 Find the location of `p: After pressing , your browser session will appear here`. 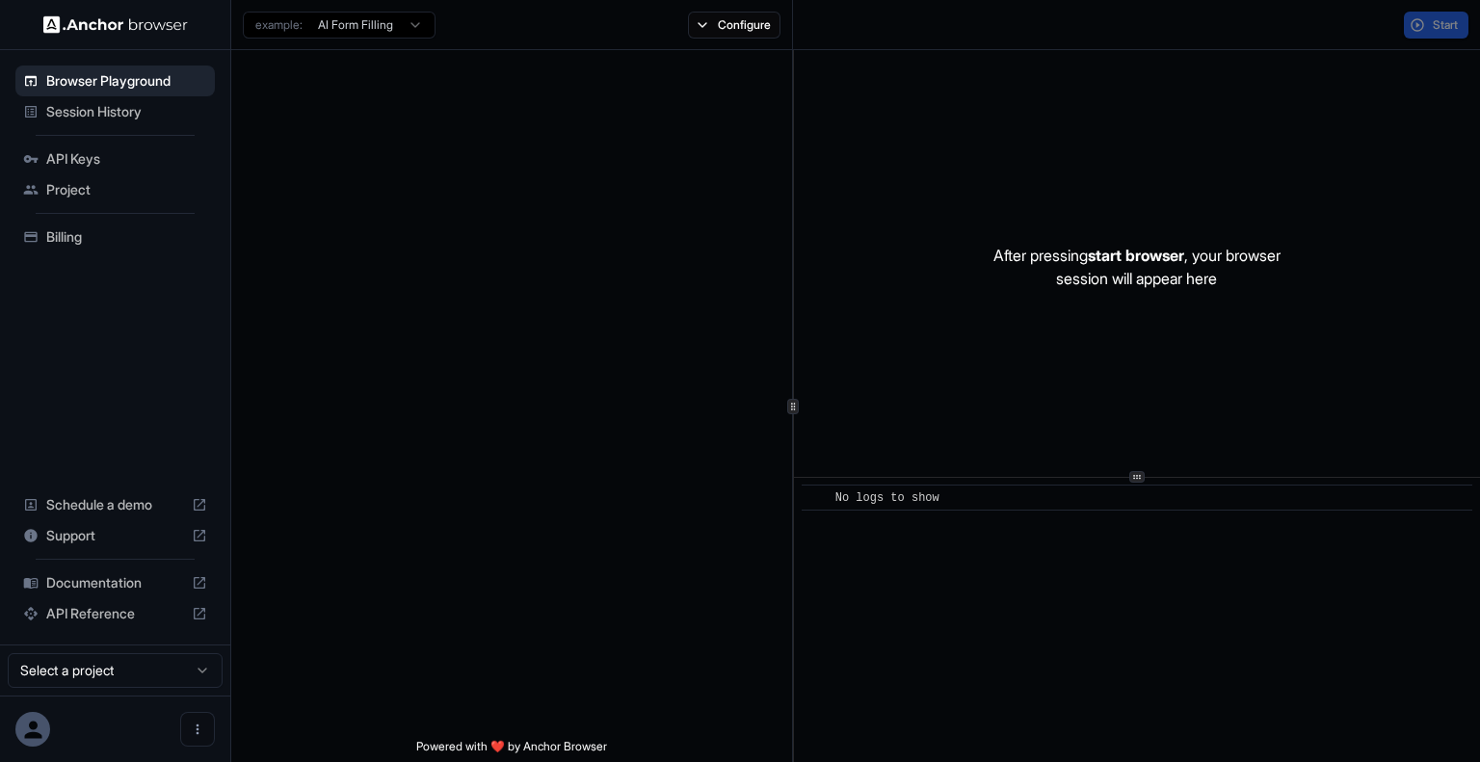

p: After pressing , your browser session will appear here is located at coordinates (1137, 267).